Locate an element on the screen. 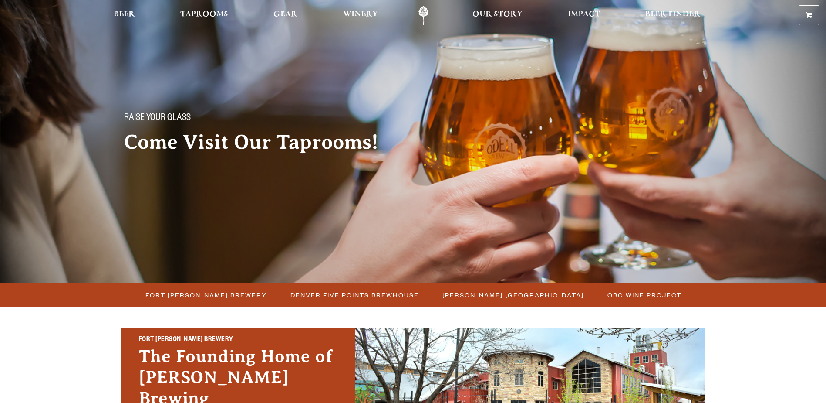 This screenshot has width=826, height=403. a: Taprooms is located at coordinates (204, 15).